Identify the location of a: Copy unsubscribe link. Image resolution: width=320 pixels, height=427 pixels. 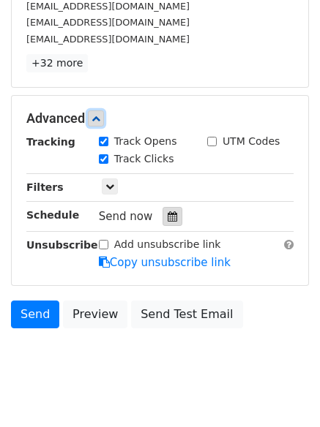
(165, 263).